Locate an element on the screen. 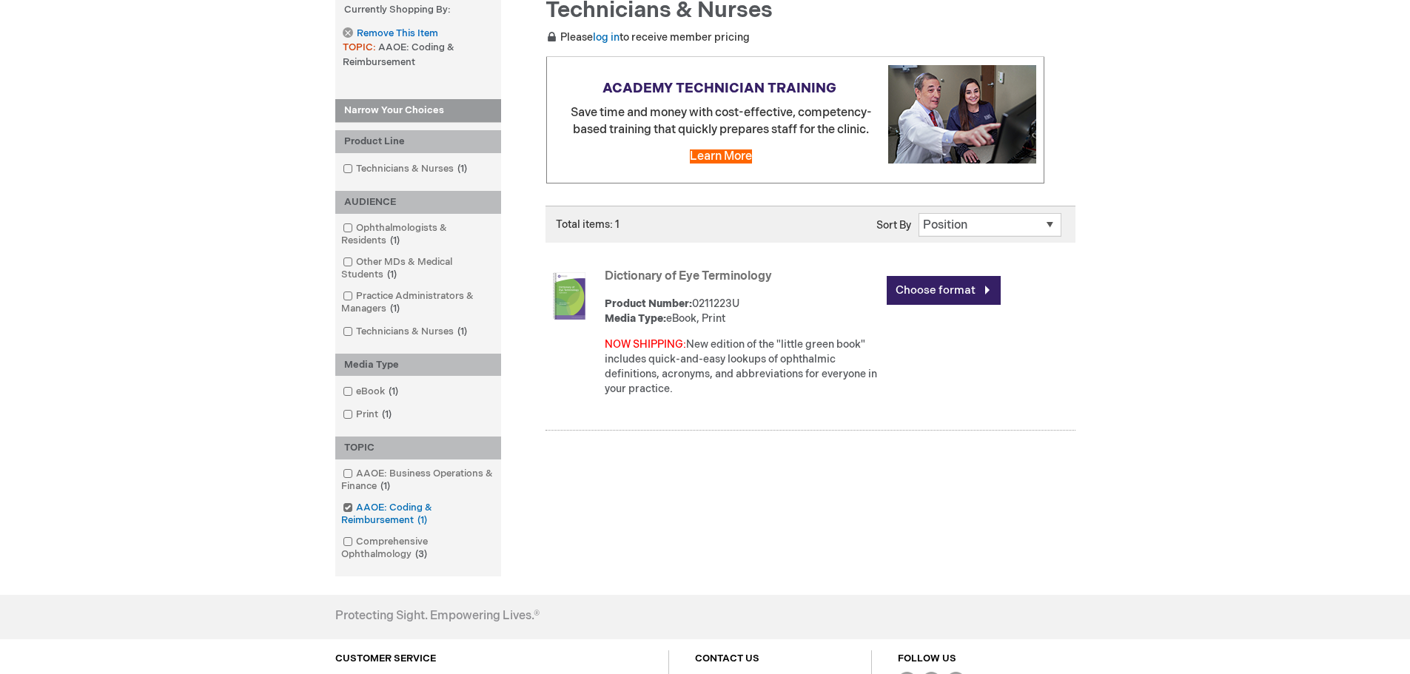 The height and width of the screenshot is (674, 1410). a: eBook1 is located at coordinates (372, 391).